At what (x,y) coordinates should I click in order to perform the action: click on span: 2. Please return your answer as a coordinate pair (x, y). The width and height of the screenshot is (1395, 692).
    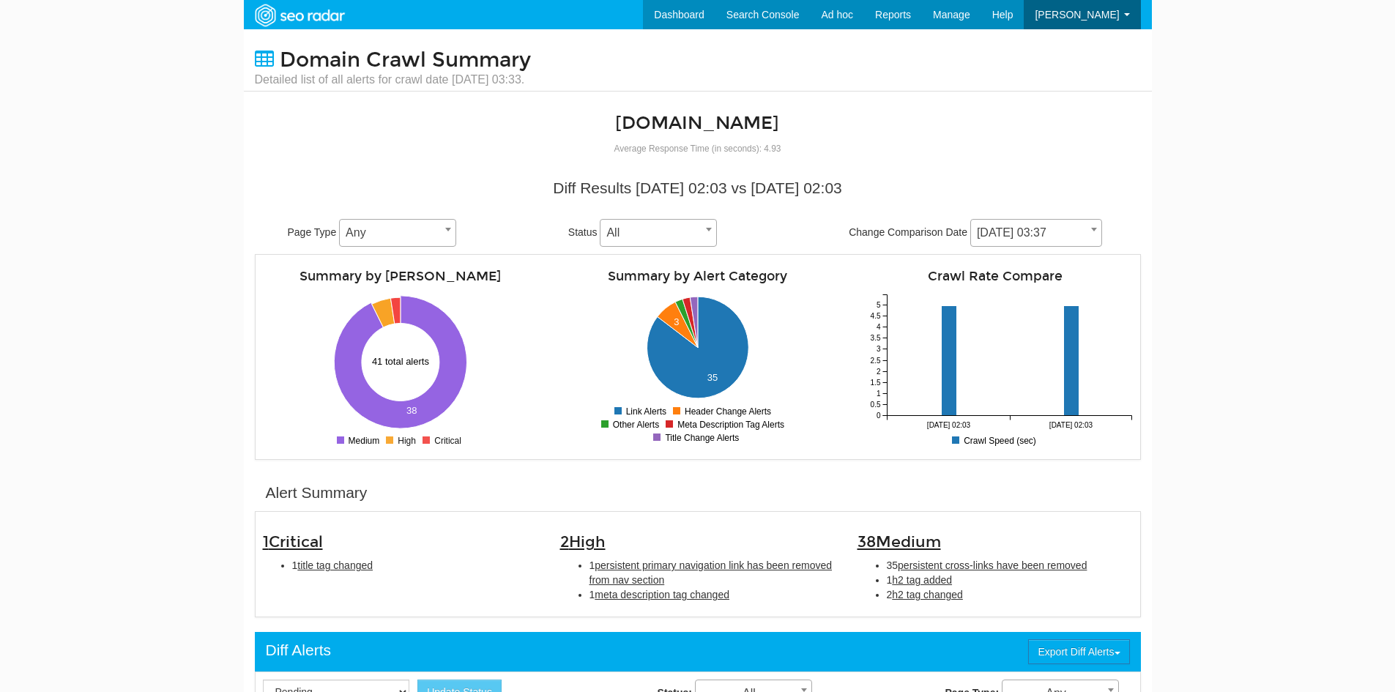
    Looking at the image, I should click on (583, 542).